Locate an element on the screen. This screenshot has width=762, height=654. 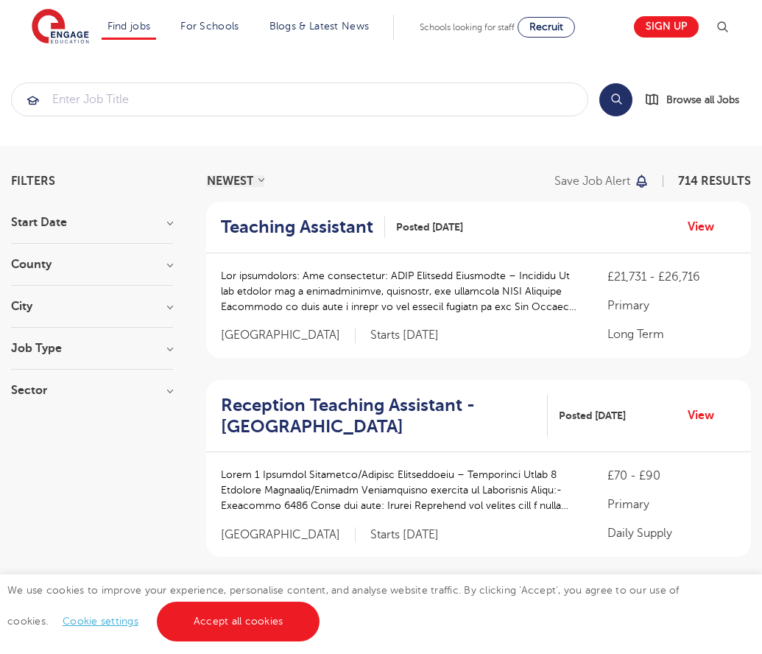
p: Lorem 1 Ipsumdol Sitametco/Adipisc Elitseddoeiu – Temporinci Utlab 8 Etdolore Magnaaliq/Enimadm V... is located at coordinates (399, 490).